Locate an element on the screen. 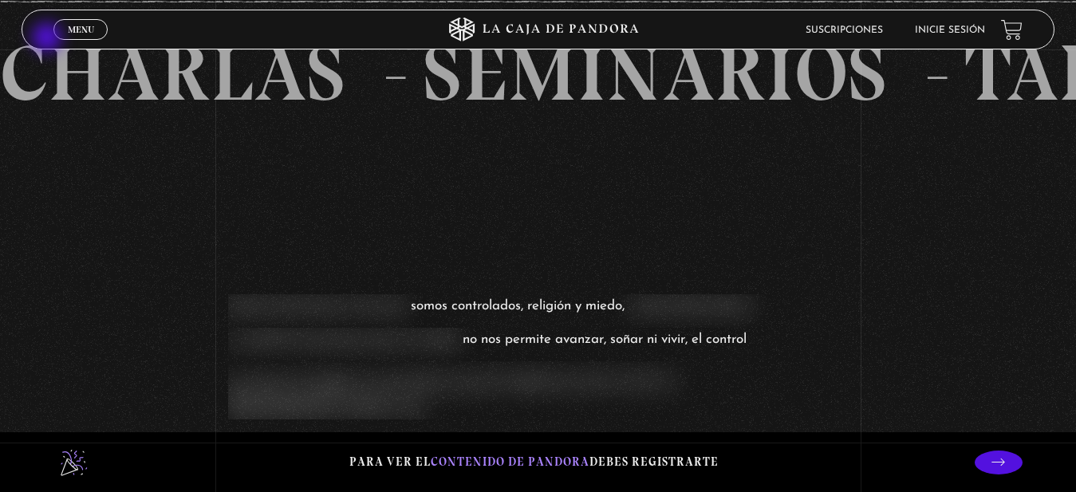 The height and width of the screenshot is (492, 1076). a: View your shopping cart is located at coordinates (1011, 30).